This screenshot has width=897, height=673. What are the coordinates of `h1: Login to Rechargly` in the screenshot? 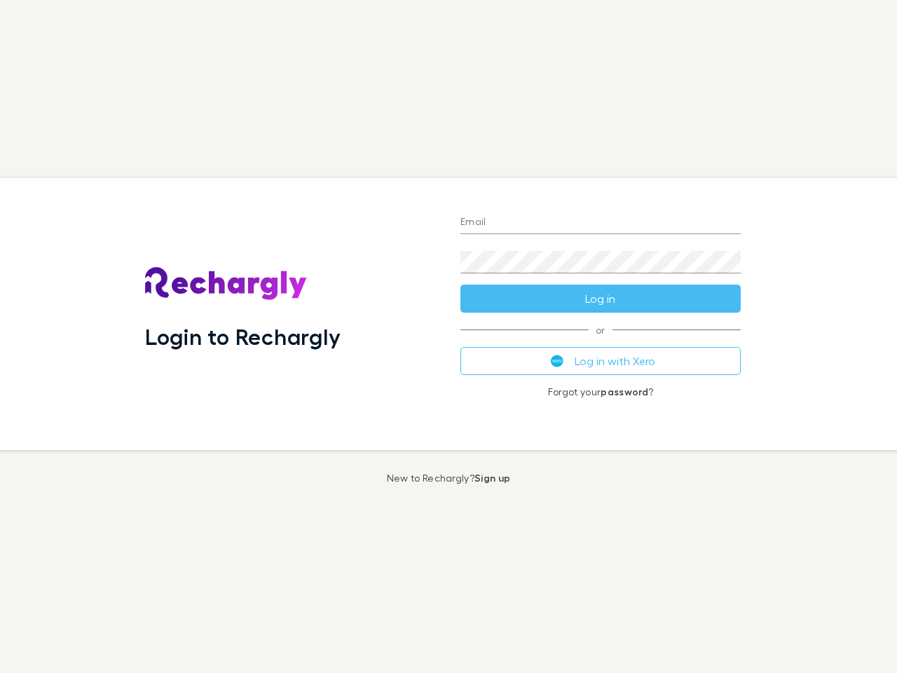 It's located at (243, 337).